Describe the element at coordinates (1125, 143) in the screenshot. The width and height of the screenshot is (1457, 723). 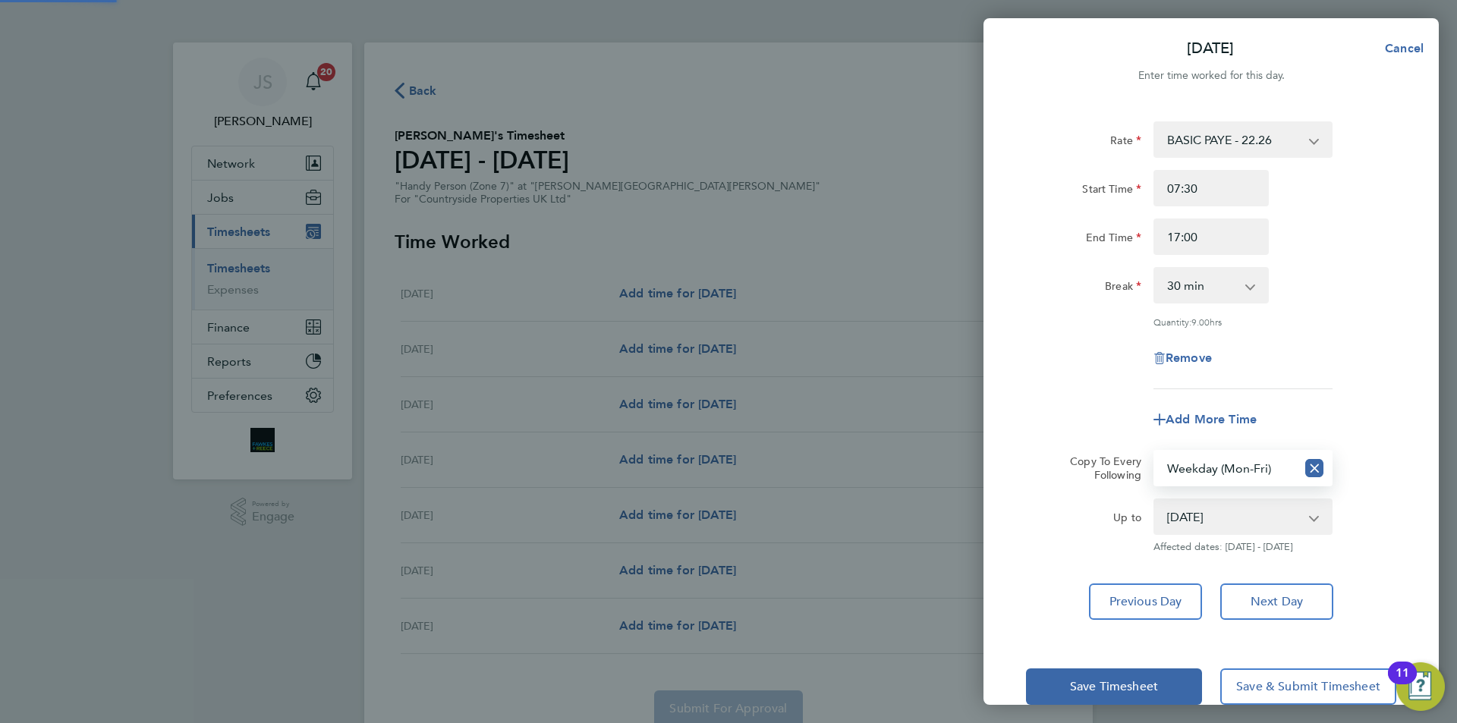
I see `label: Rate` at that location.